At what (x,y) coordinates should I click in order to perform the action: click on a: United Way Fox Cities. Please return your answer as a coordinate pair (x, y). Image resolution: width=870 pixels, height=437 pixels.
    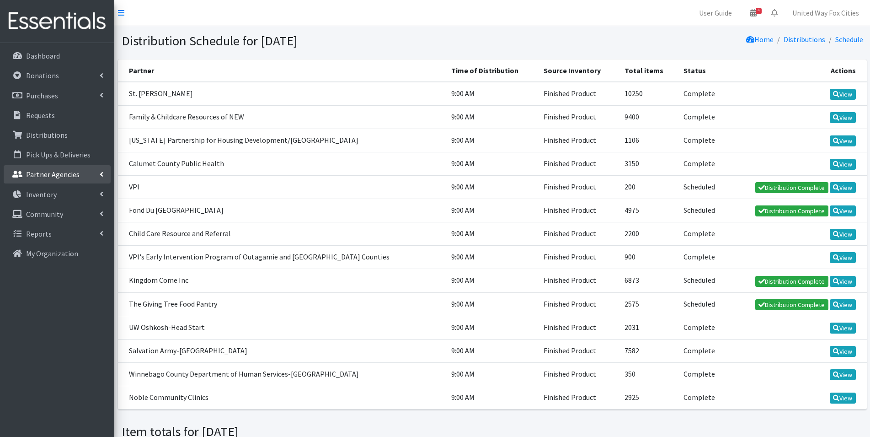
    Looking at the image, I should click on (826, 13).